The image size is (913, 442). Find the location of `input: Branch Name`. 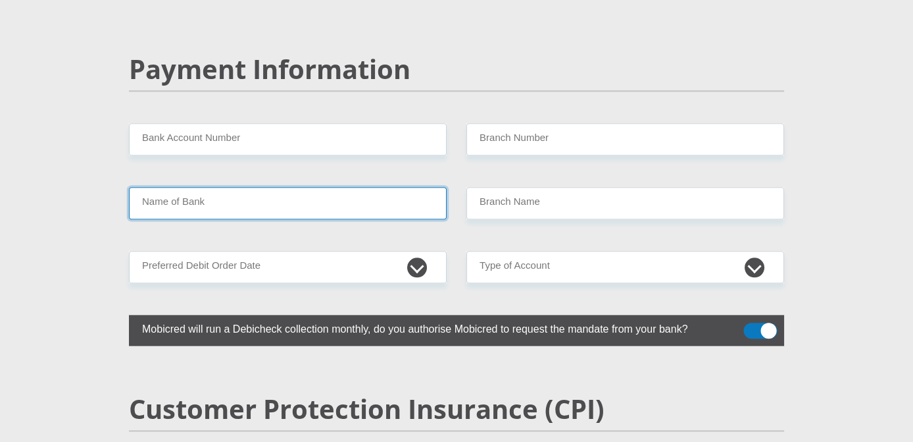

input: Branch Name is located at coordinates (625, 203).